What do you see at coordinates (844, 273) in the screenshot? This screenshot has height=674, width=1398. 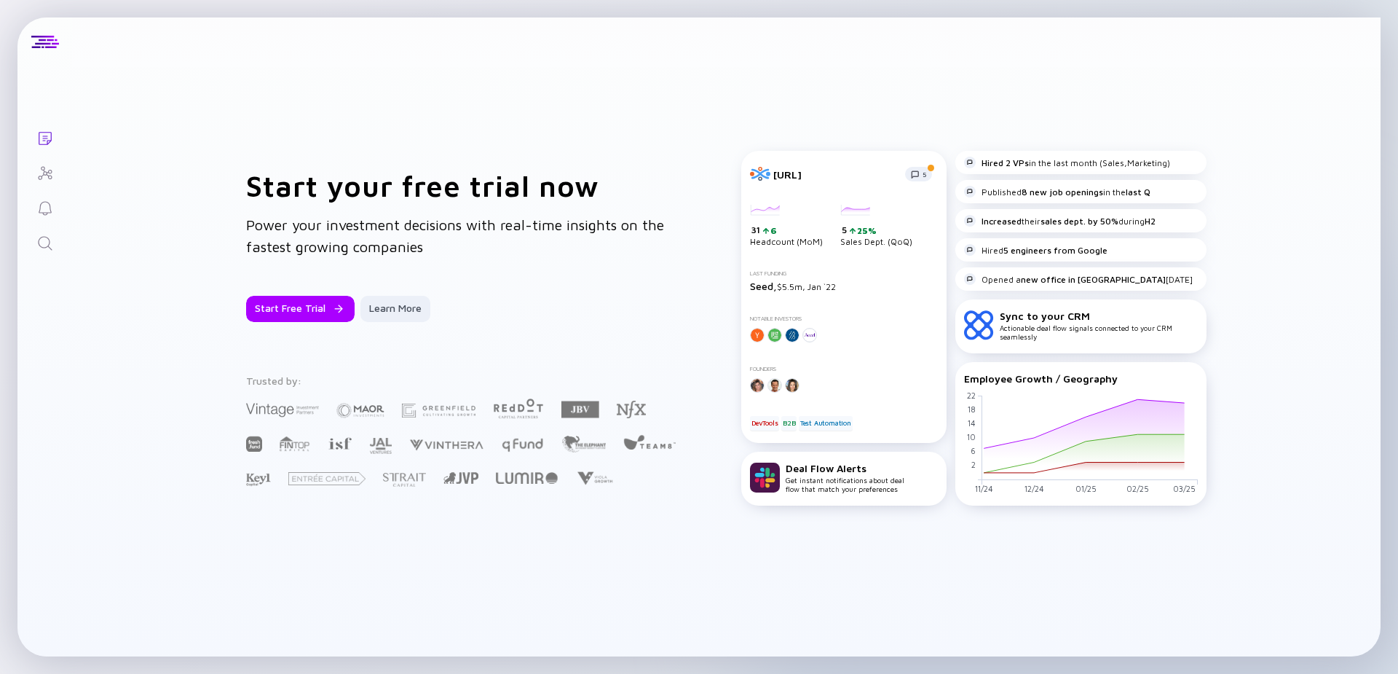 I see `div: Last Funding` at bounding box center [844, 273].